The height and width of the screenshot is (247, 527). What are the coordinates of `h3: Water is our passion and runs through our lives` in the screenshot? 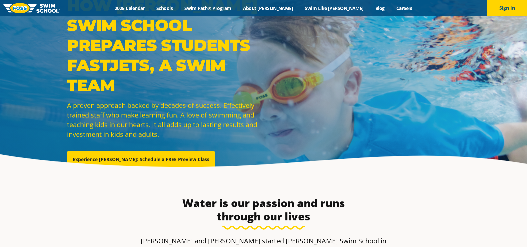 It's located at (263, 210).